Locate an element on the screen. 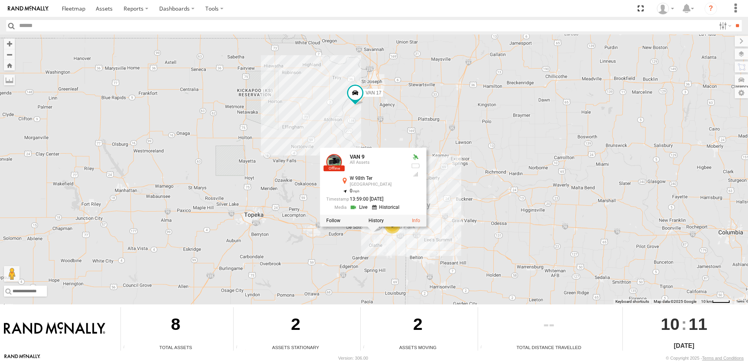 Image resolution: width=748 pixels, height=362 pixels. span: 0 is located at coordinates (355, 190).